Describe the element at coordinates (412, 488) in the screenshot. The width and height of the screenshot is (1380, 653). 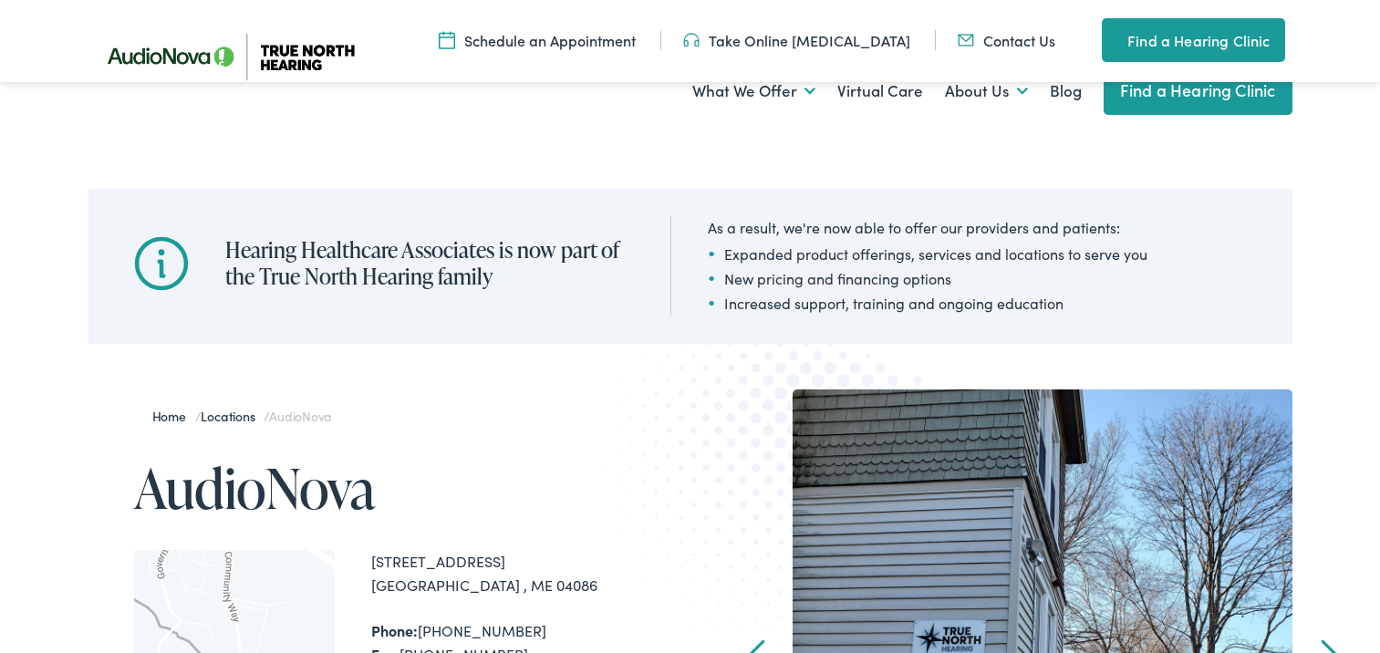
I see `h1: AudioNova` at that location.